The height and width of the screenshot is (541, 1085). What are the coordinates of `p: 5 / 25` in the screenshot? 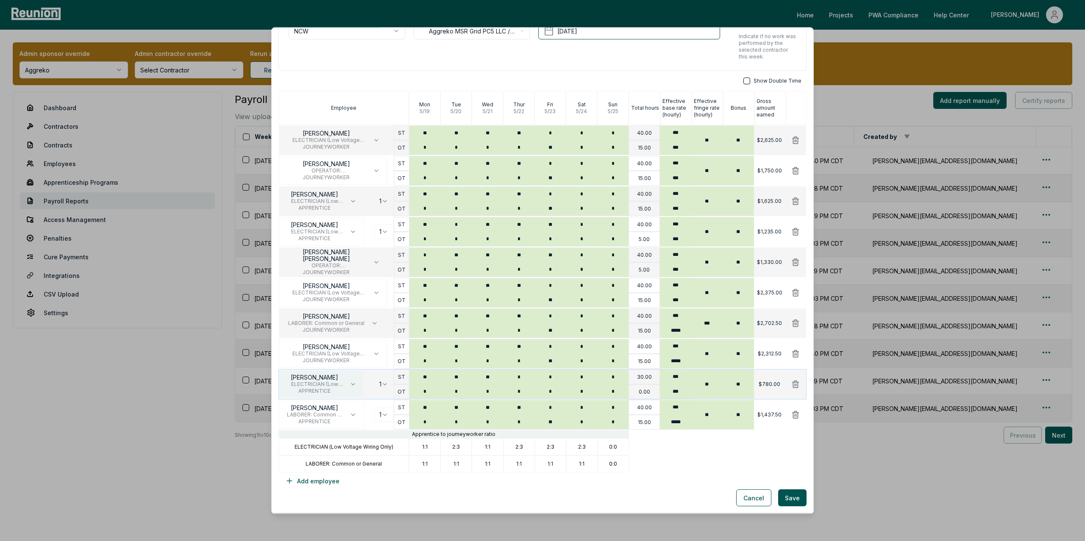 It's located at (613, 112).